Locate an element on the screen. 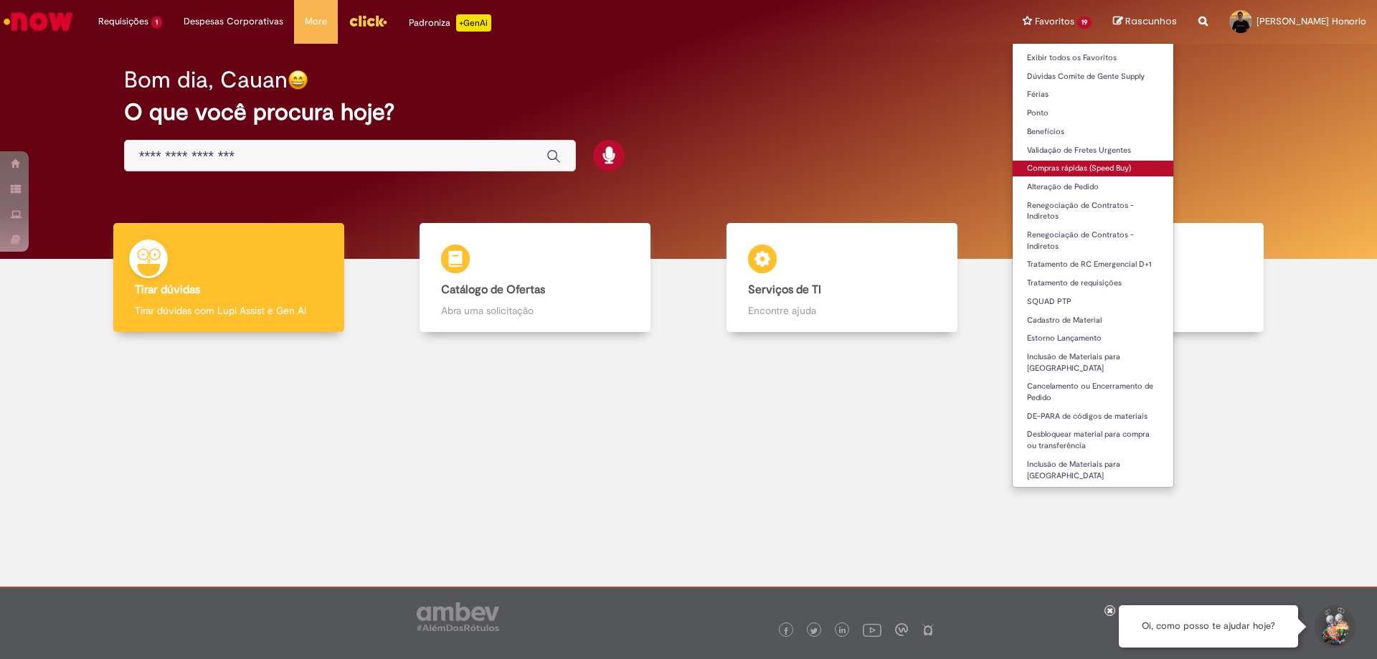 This screenshot has width=1377, height=659. a: Rascunhos is located at coordinates (1145, 22).